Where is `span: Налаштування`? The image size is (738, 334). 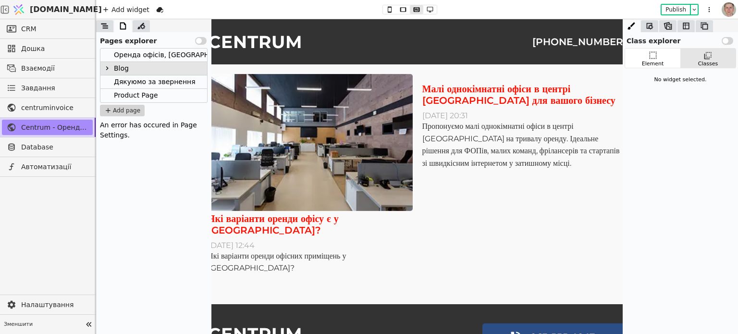 span: Налаштування is located at coordinates (54, 305).